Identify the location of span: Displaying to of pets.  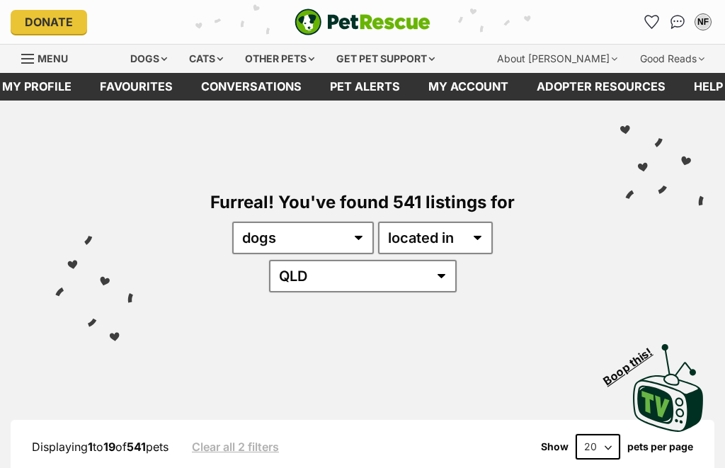
(100, 447).